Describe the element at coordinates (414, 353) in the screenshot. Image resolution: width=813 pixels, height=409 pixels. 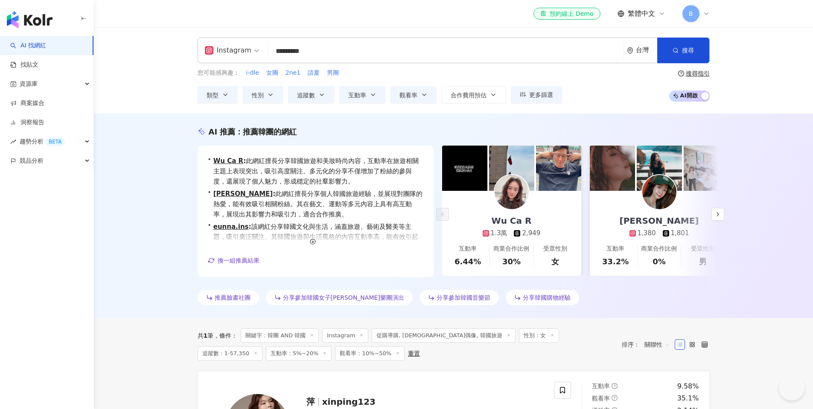
I see `div: 重置` at that location.